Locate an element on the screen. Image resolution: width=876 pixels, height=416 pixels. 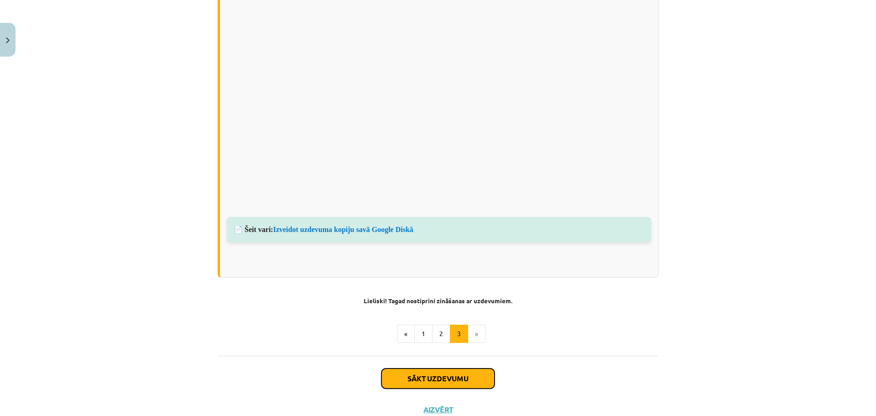
button: Sākt uzdevumu is located at coordinates (438, 378).